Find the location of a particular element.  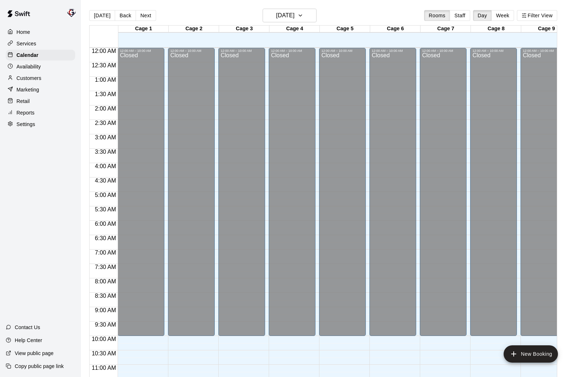

span: 7:00 AM is located at coordinates (105, 252).